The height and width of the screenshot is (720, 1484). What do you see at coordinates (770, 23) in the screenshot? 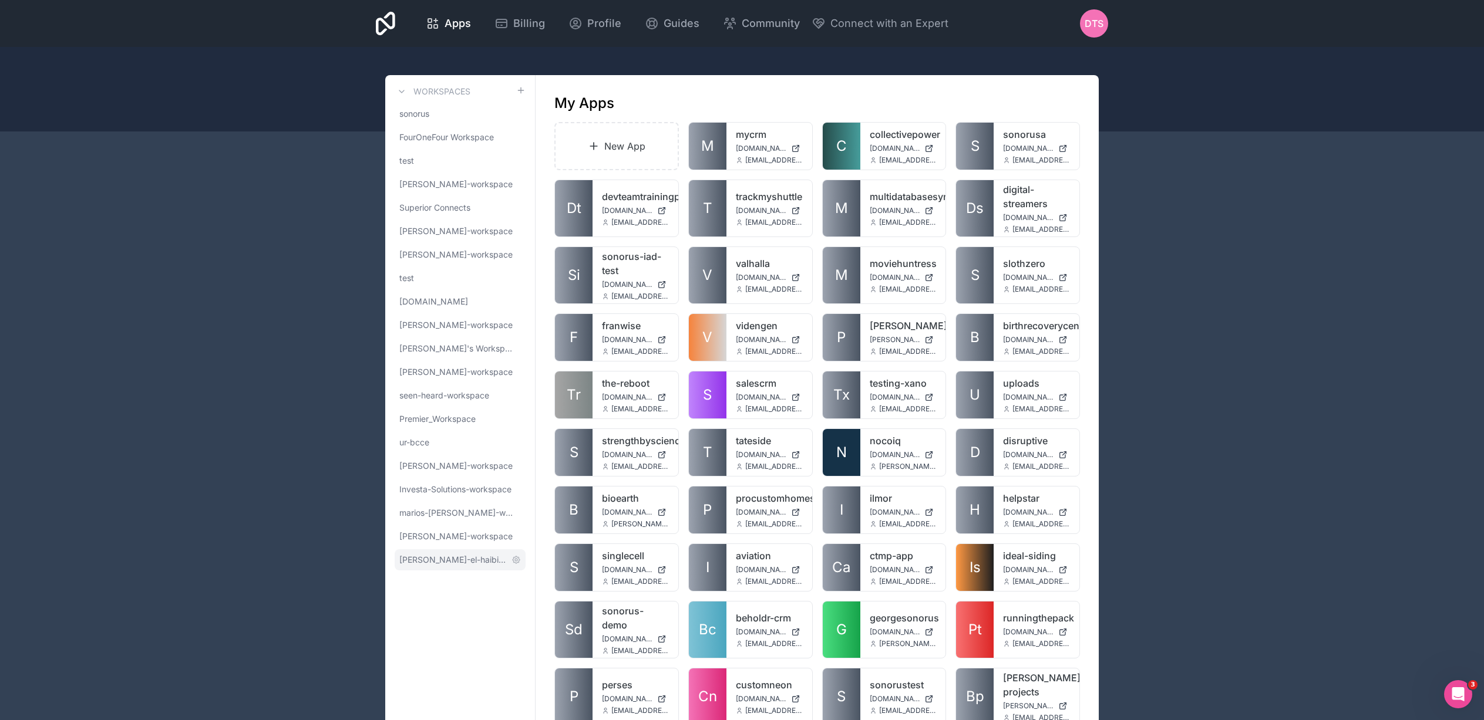
I see `span: Community` at bounding box center [770, 23].